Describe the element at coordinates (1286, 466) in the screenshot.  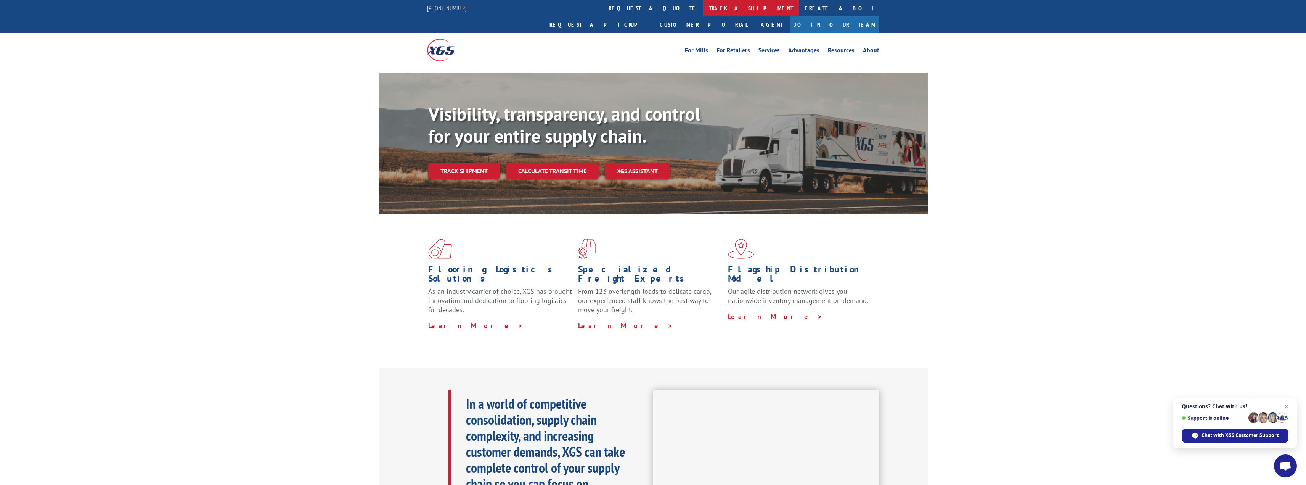
I see `a: Open chat` at that location.